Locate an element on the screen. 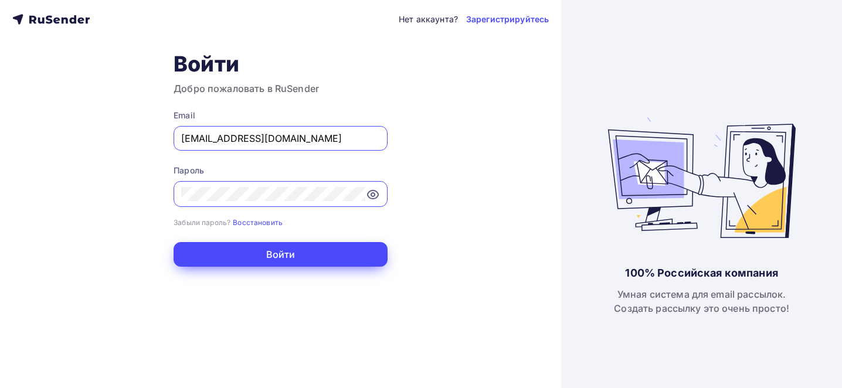 The height and width of the screenshot is (388, 842). a: Восстановить is located at coordinates (257, 222).